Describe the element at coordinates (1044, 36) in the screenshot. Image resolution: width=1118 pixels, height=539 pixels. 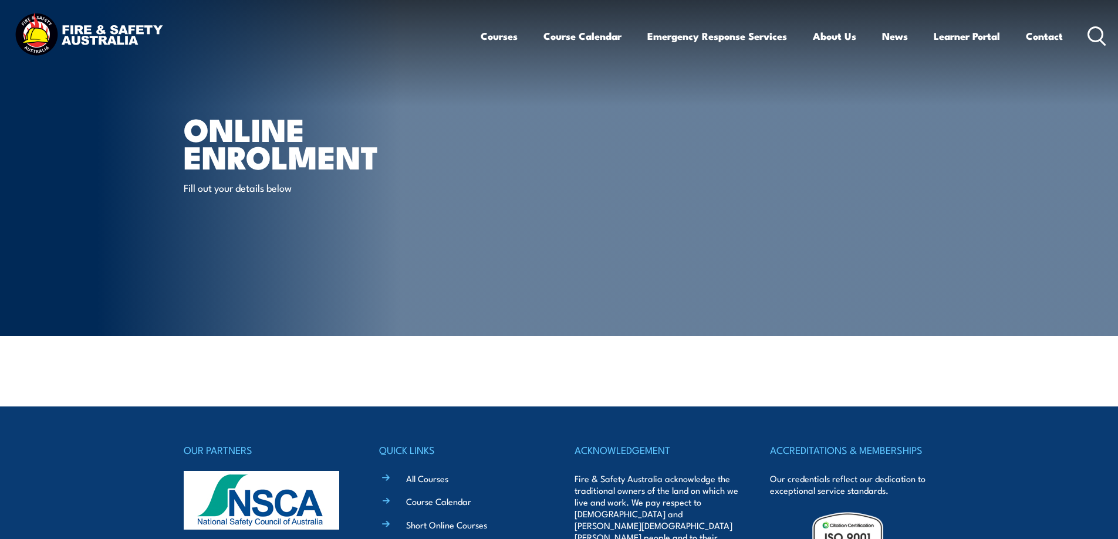
I see `a: Contact` at that location.